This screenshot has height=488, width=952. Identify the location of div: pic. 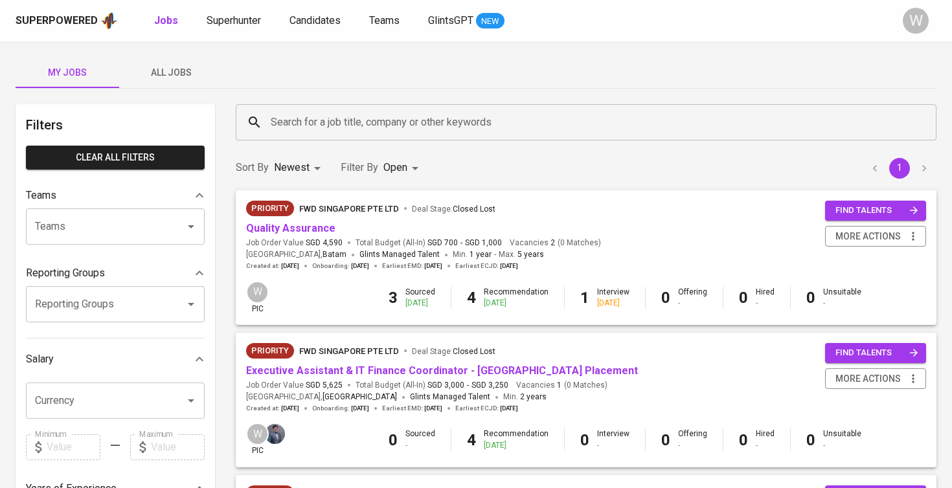
(257, 440).